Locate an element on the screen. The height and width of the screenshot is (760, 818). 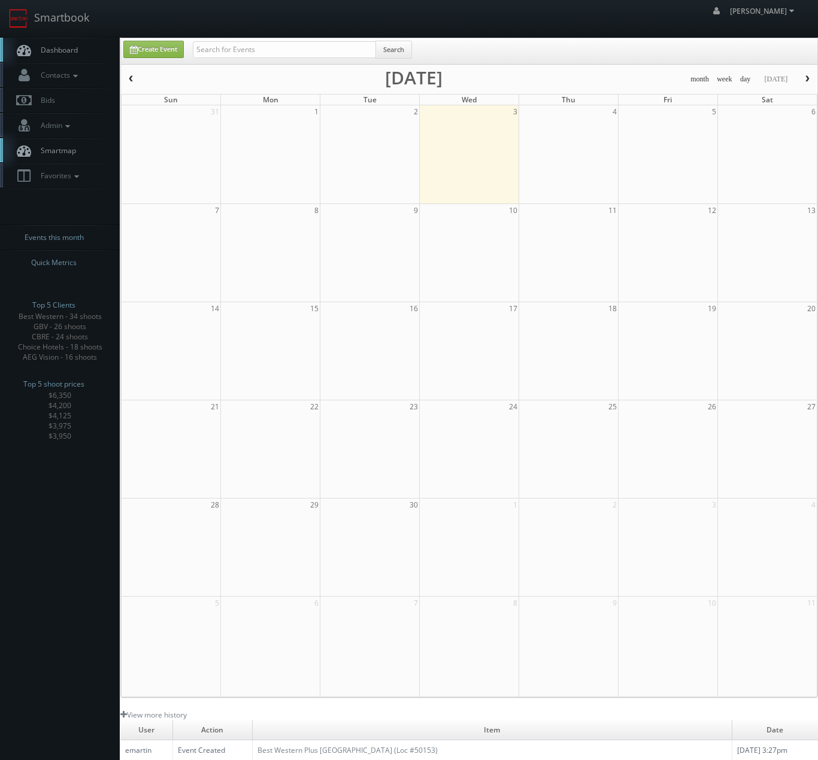
span: Mon is located at coordinates (271, 99).